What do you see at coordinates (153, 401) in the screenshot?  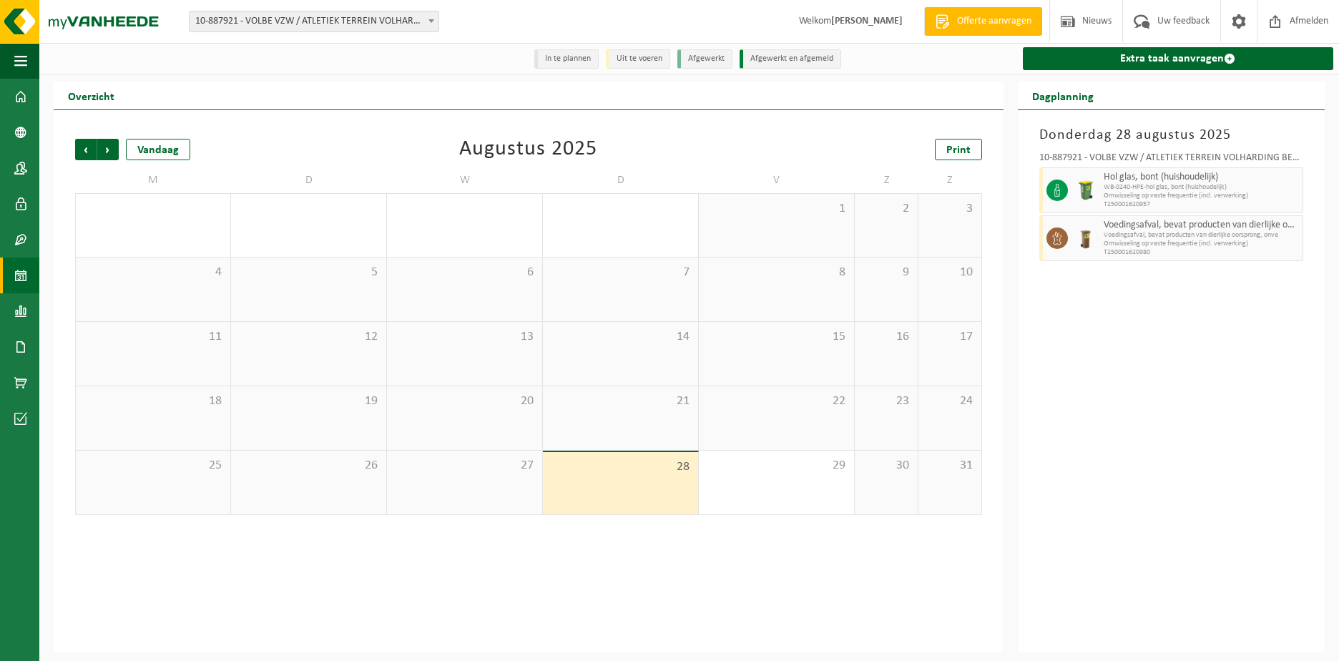 I see `span: 18` at bounding box center [153, 401].